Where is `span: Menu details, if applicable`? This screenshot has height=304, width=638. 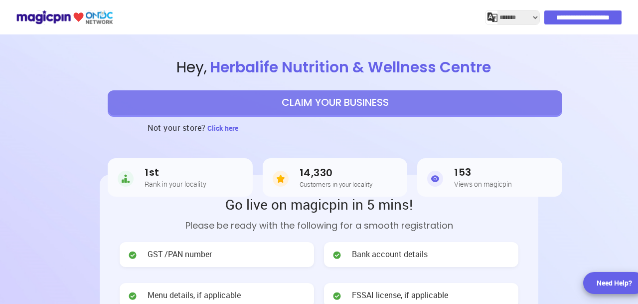
span: Menu details, if applicable is located at coordinates (194, 295).